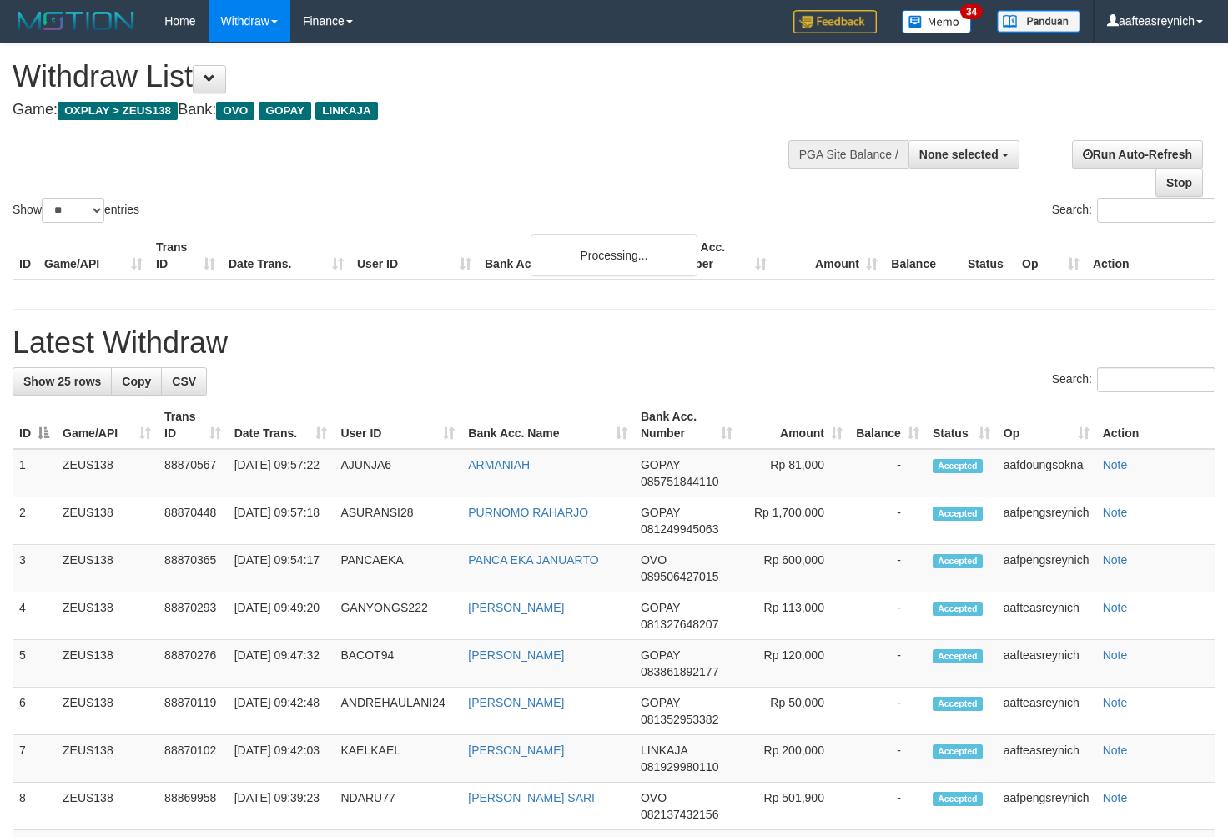 This screenshot has width=1228, height=837. I want to click on td: PANCAEKA, so click(397, 568).